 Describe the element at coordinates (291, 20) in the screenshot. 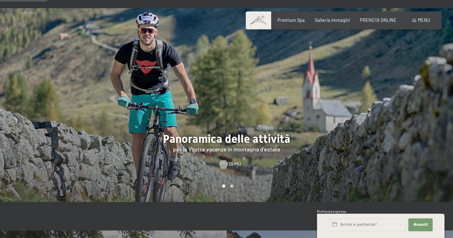

I see `a: Premium Spa` at that location.